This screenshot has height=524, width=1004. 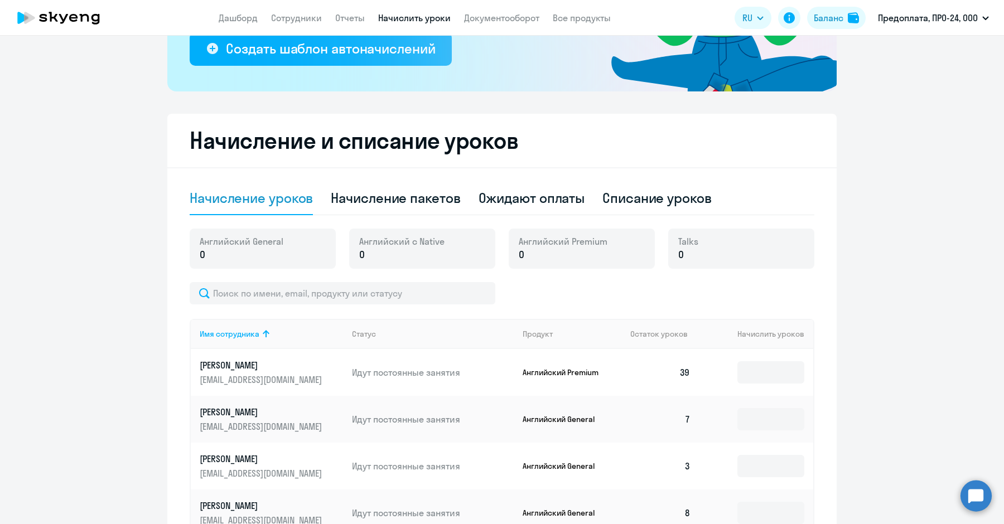 I want to click on div: Списание уроков, so click(x=657, y=198).